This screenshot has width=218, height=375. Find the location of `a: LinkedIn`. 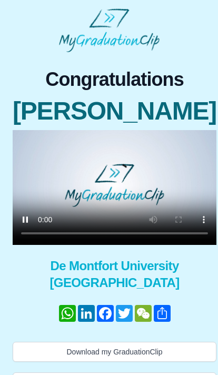

a: LinkedIn is located at coordinates (86, 313).